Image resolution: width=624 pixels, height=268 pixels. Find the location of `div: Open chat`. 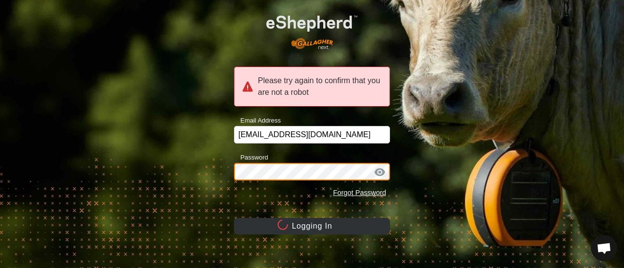

div: Open chat is located at coordinates (604, 248).